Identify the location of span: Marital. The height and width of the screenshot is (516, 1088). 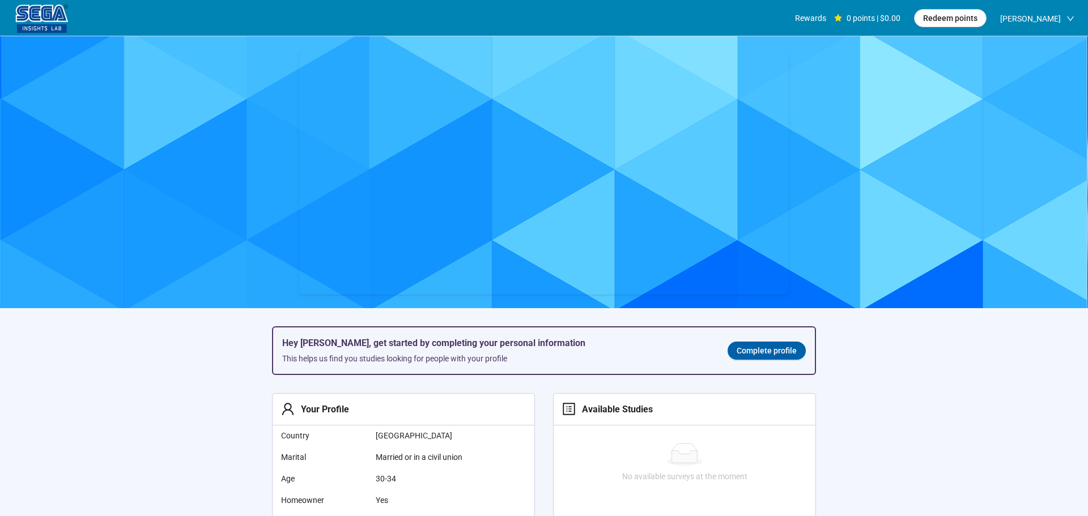
(323, 457).